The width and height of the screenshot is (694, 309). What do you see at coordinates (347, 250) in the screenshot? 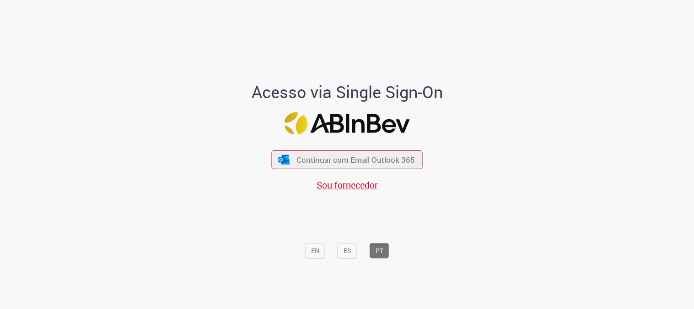
I see `button: ES` at bounding box center [347, 250].